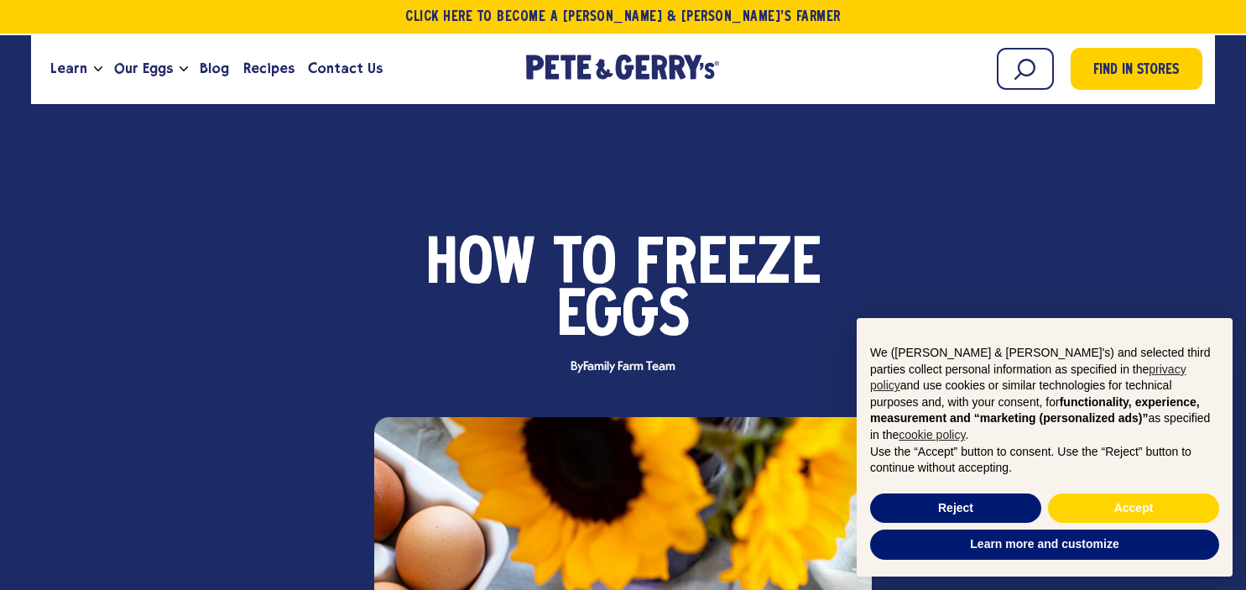 Image resolution: width=1246 pixels, height=590 pixels. I want to click on a: Blog, so click(214, 69).